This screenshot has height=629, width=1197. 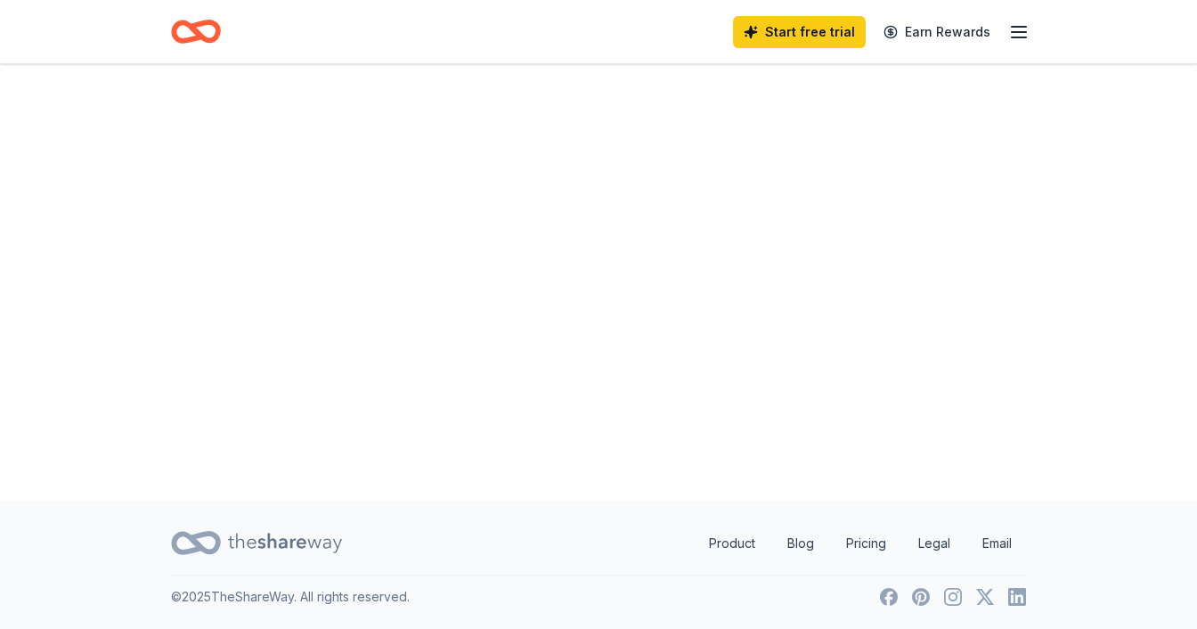 What do you see at coordinates (801, 543) in the screenshot?
I see `a: Blog` at bounding box center [801, 543].